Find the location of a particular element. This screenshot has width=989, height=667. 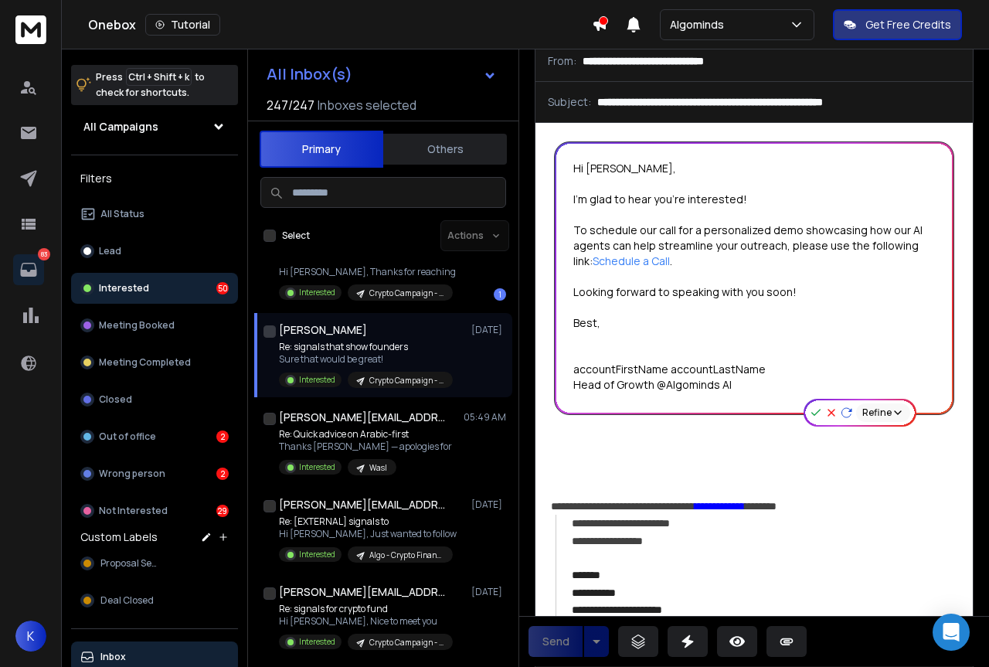

p: Inbox is located at coordinates (113, 657).